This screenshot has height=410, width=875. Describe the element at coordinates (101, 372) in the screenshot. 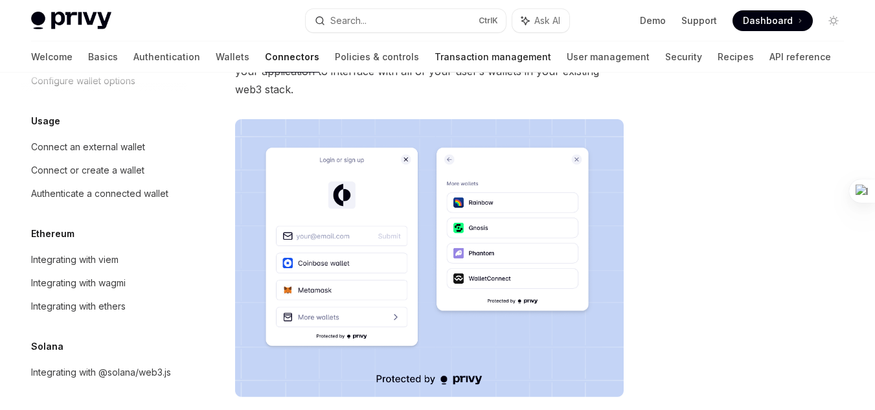

I see `div: Integrating with @solana/web3.js` at that location.